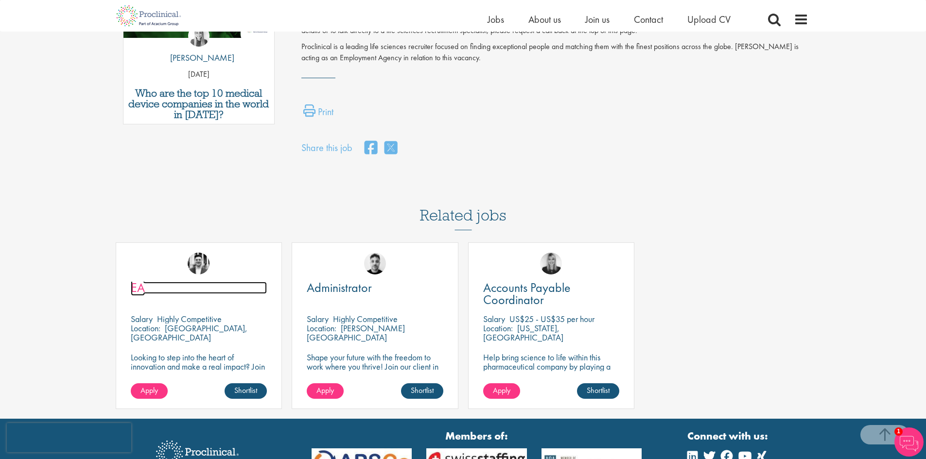 This screenshot has width=926, height=459. Describe the element at coordinates (339, 288) in the screenshot. I see `span: Administrator` at that location.